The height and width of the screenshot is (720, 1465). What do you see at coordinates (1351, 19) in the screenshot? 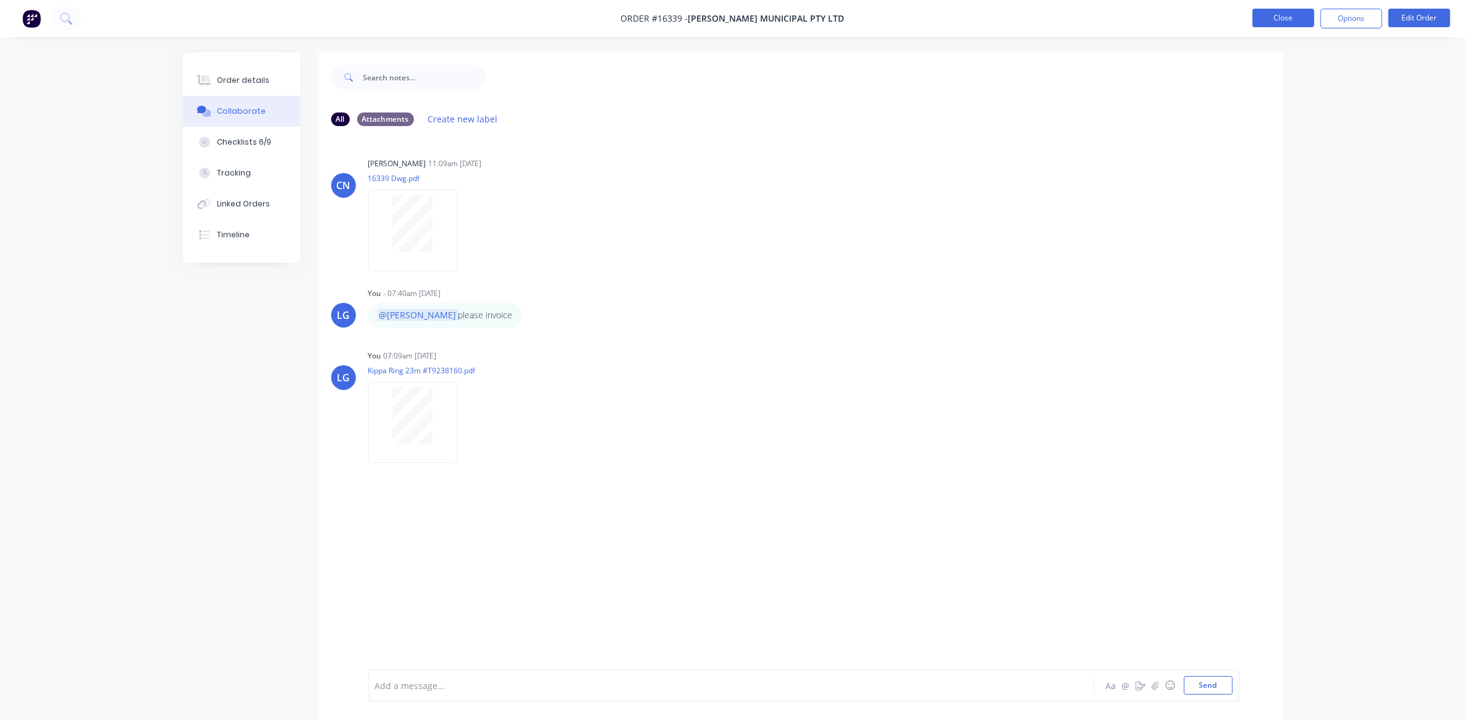
I see `button: Options` at bounding box center [1351, 19].